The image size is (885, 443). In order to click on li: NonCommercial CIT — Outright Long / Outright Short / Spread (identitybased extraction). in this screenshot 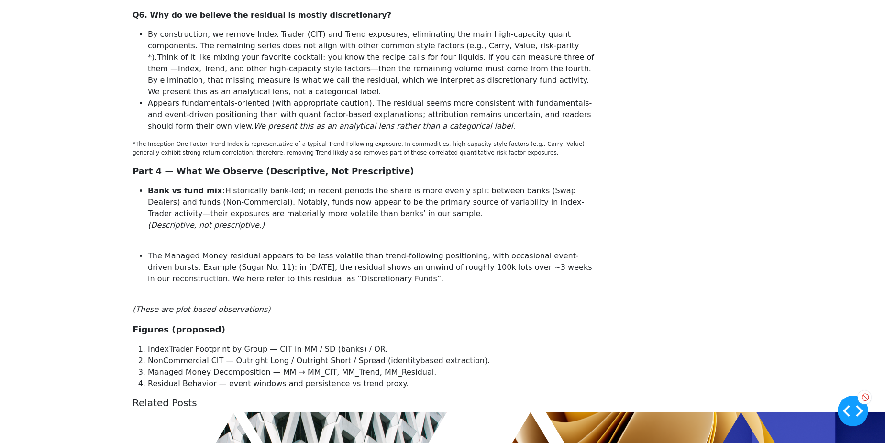, I will do `click(371, 361)`.